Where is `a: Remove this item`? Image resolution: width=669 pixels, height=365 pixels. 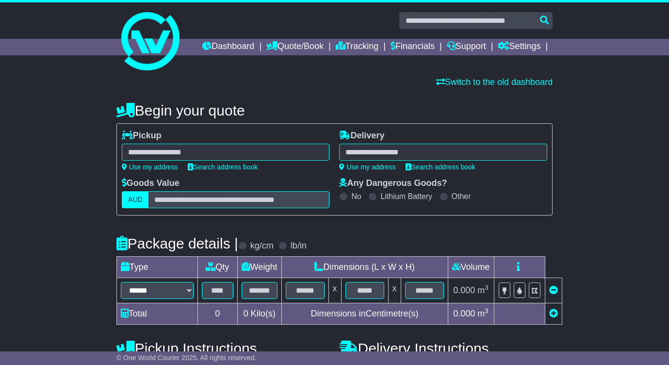 a: Remove this item is located at coordinates (554, 290).